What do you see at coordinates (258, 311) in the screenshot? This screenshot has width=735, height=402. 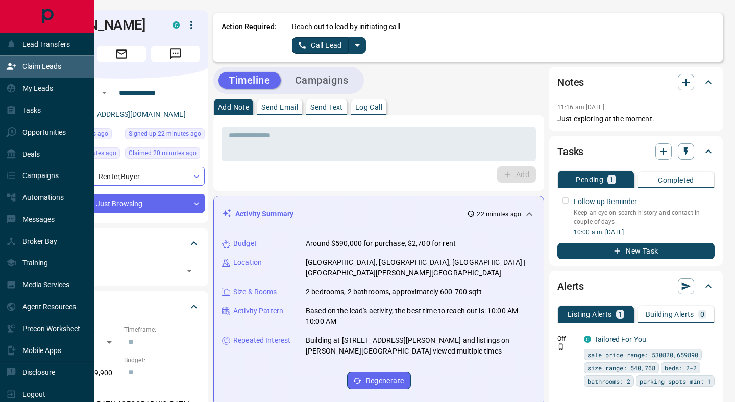 I see `p: Activity Pattern` at bounding box center [258, 311].